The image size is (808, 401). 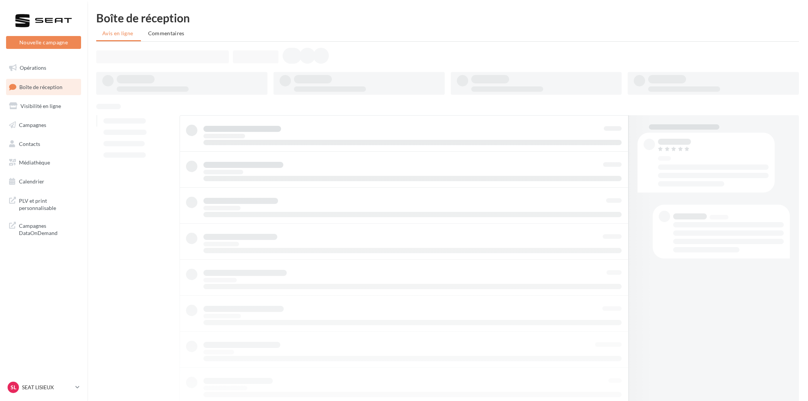 I want to click on span: Opérations, so click(x=33, y=67).